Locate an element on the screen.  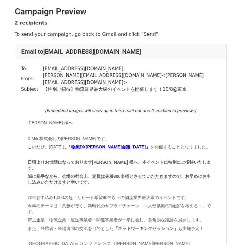
td: To: is located at coordinates (32, 69).